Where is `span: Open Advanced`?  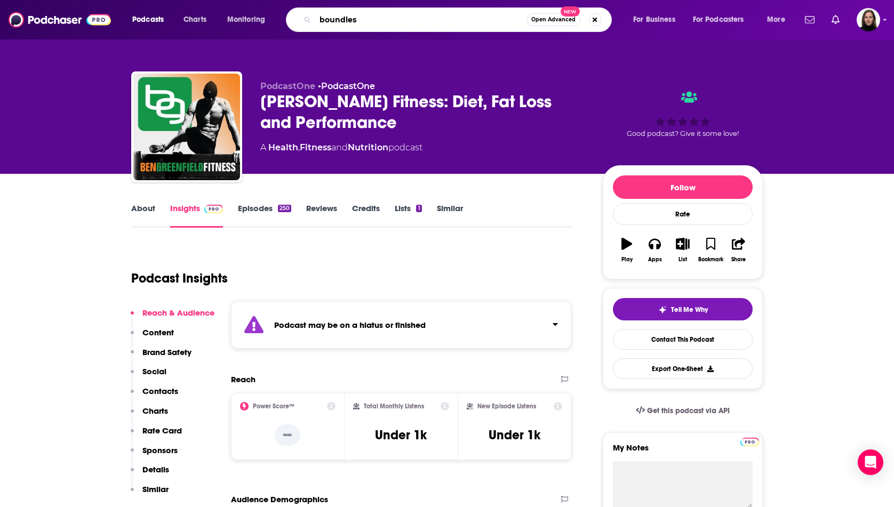 span: Open Advanced is located at coordinates (553, 20).